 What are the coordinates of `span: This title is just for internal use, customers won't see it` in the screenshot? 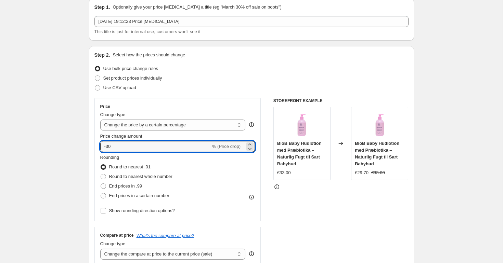 It's located at (147, 31).